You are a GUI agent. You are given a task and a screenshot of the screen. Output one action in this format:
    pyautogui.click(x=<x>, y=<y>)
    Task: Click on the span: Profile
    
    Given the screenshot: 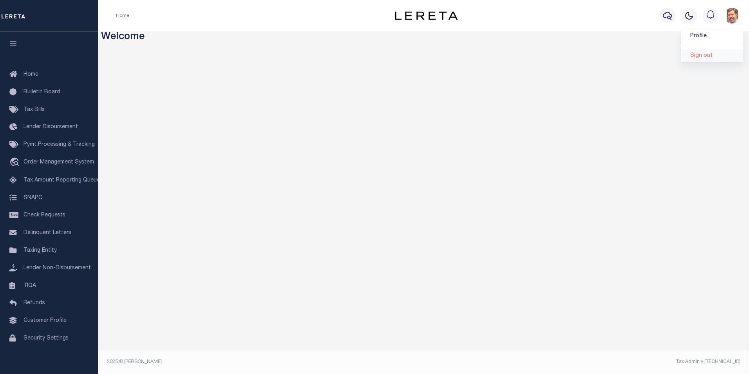 What is the action you would take?
    pyautogui.click(x=698, y=36)
    